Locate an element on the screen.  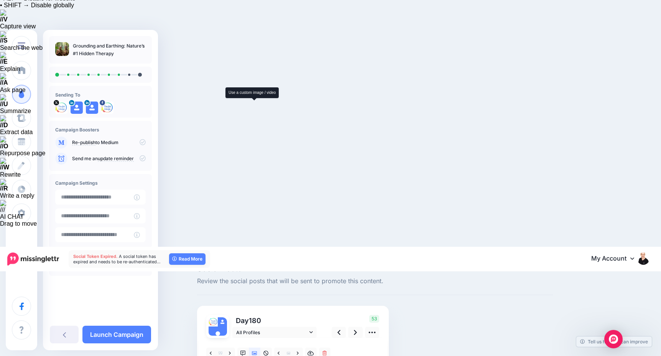
a: My Account is located at coordinates (617, 259).